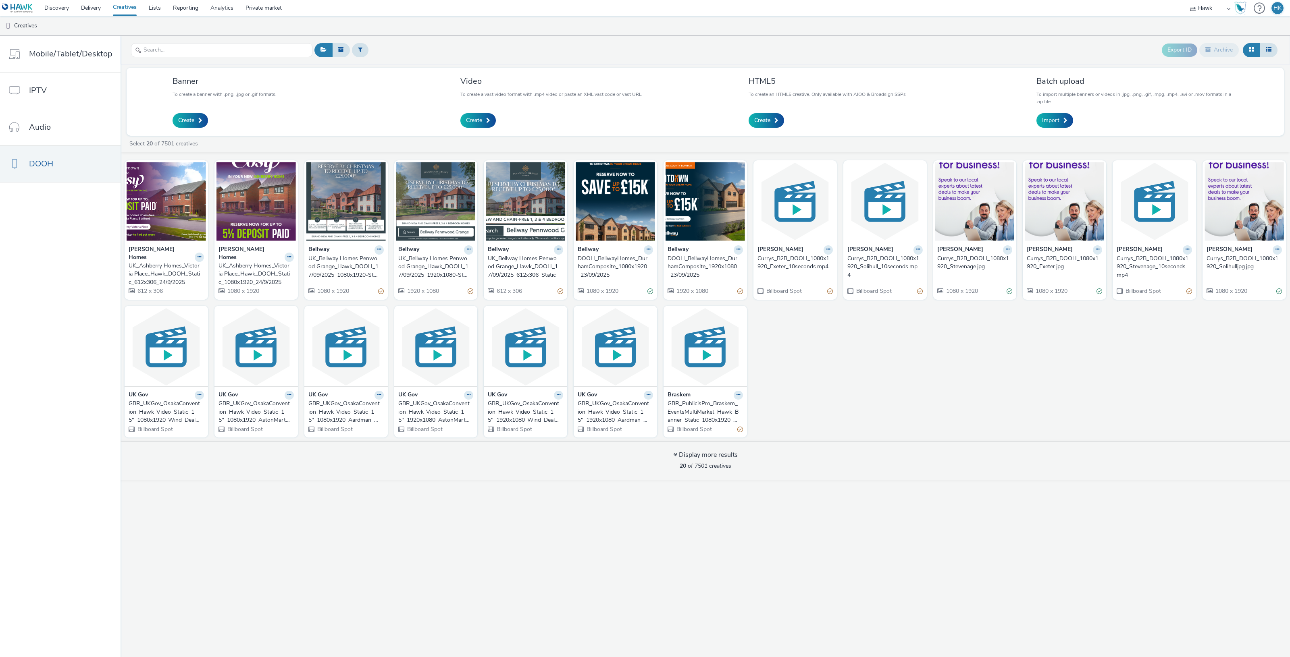 The width and height of the screenshot is (1290, 657). I want to click on strong: Braskem, so click(679, 395).